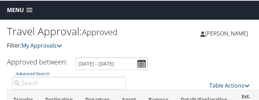 Image resolution: width=259 pixels, height=100 pixels. What do you see at coordinates (37, 61) in the screenshot?
I see `h3: Approved between:` at bounding box center [37, 61].